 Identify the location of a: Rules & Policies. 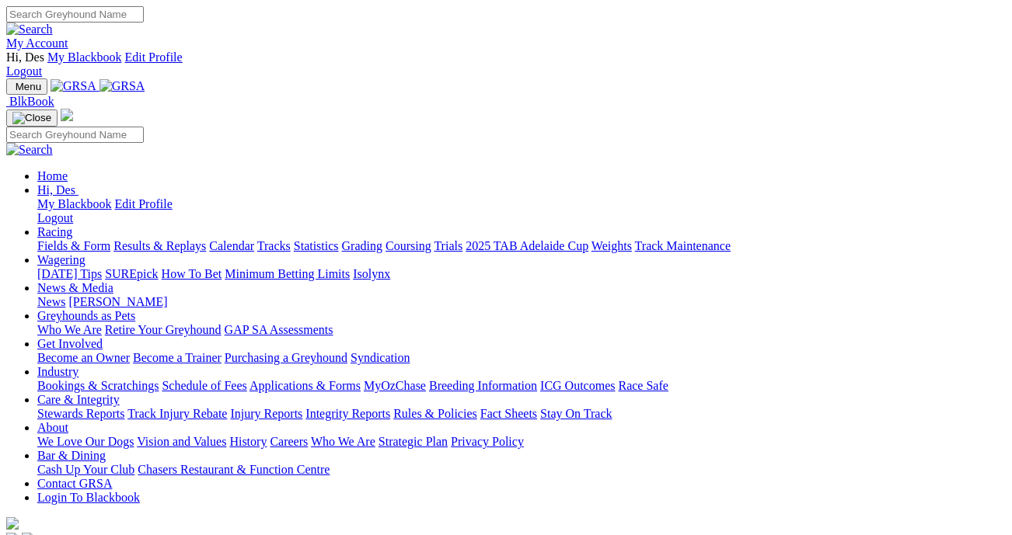
(435, 413).